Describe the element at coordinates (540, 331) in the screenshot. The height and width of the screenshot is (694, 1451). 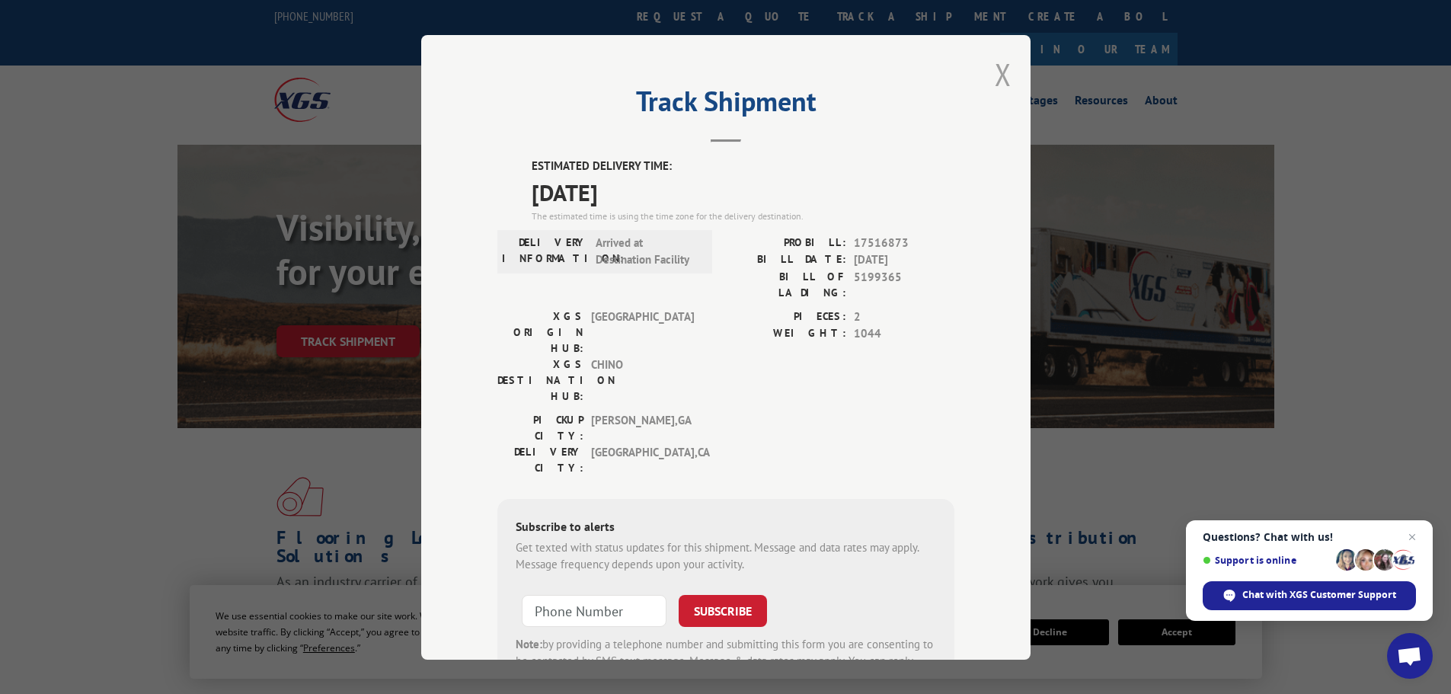
I see `label: XGS ORIGIN HUB:` at that location.